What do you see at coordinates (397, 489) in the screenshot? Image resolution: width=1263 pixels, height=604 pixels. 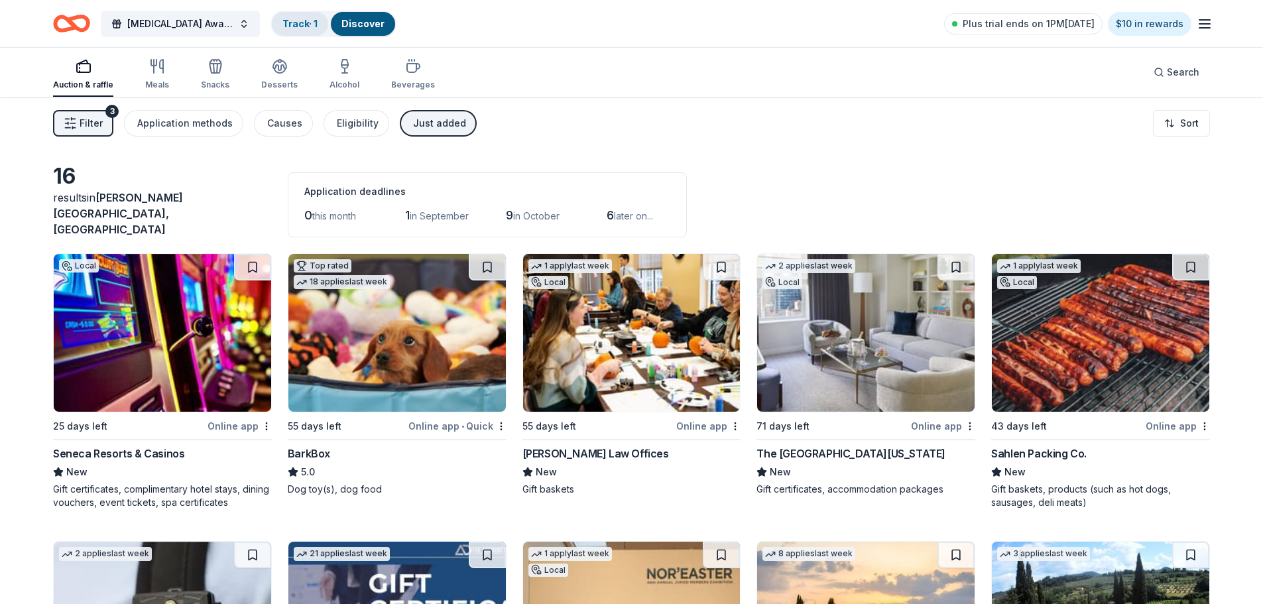 I see `div: Dog toy(s), dog food` at bounding box center [397, 489].